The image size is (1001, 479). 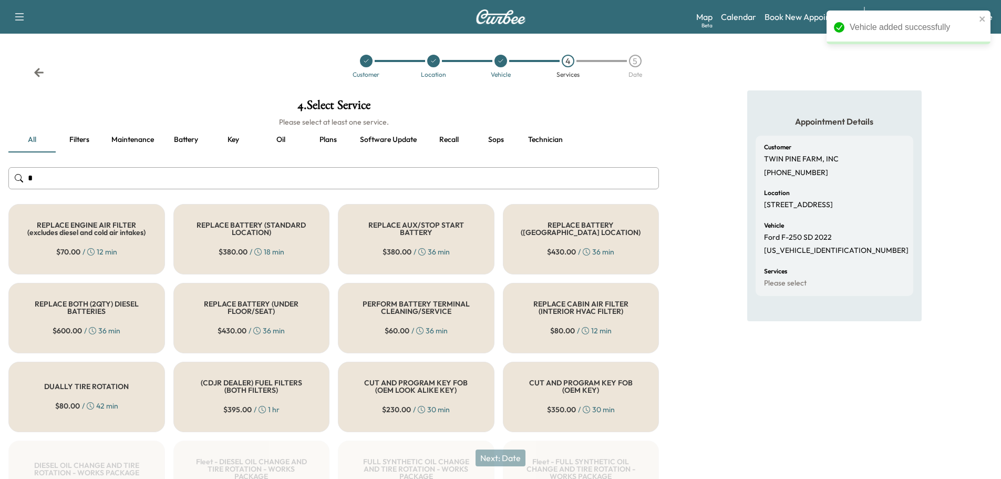 What do you see at coordinates (388, 140) in the screenshot?
I see `button: Software update` at bounding box center [388, 140].